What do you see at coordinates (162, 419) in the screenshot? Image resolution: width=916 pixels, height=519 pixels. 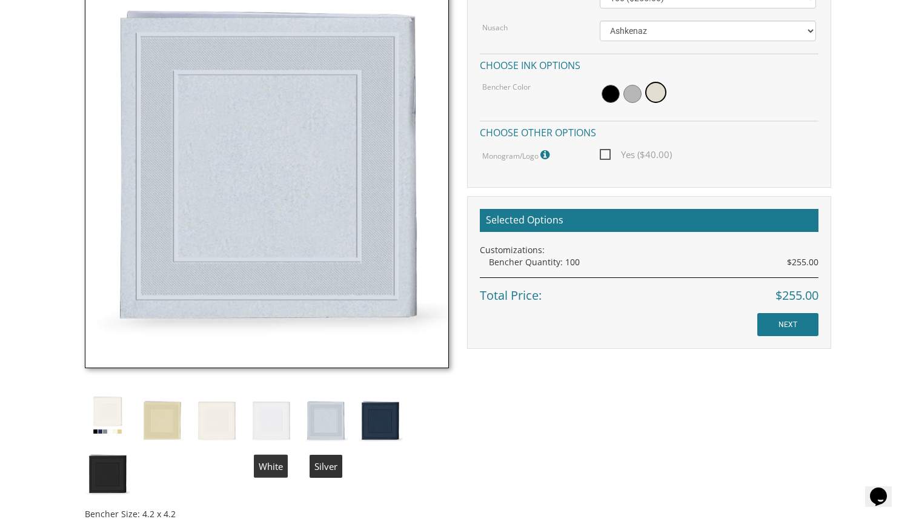 I see `img: almog-zahav.jpg` at bounding box center [162, 419].